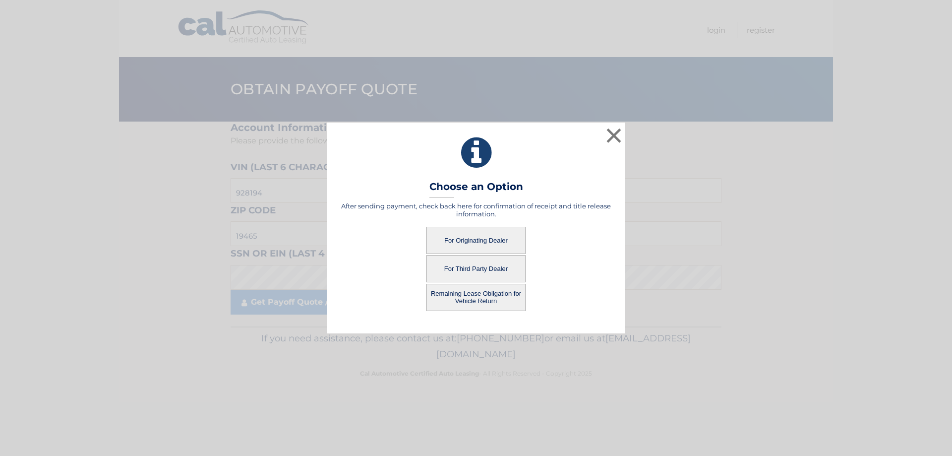 Image resolution: width=952 pixels, height=456 pixels. What do you see at coordinates (476, 297) in the screenshot?
I see `button: Remaining Lease Obligation for Vehicle Return` at bounding box center [476, 297].